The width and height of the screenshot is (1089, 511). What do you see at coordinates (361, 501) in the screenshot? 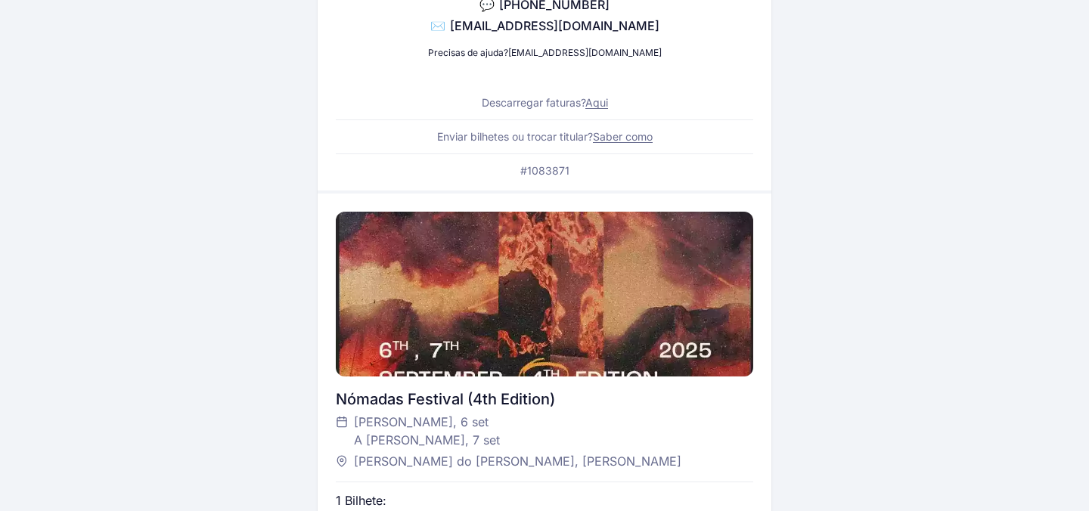
I see `p: 1 Bilhete:` at bounding box center [361, 501].